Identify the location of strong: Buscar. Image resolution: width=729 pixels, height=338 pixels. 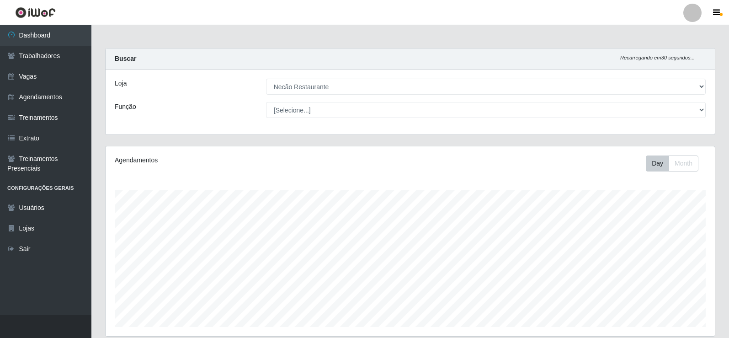
(125, 59).